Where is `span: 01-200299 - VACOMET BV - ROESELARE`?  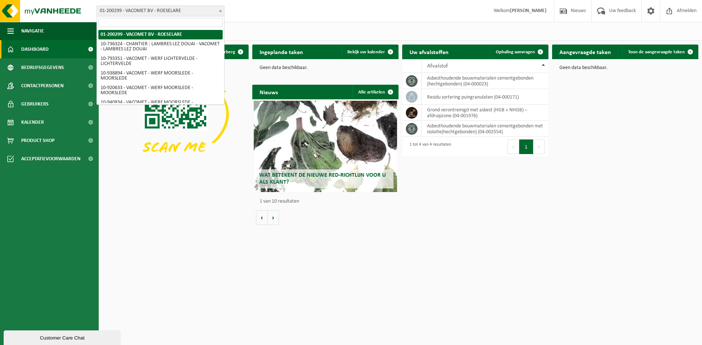 span: 01-200299 - VACOMET BV - ROESELARE is located at coordinates (160, 11).